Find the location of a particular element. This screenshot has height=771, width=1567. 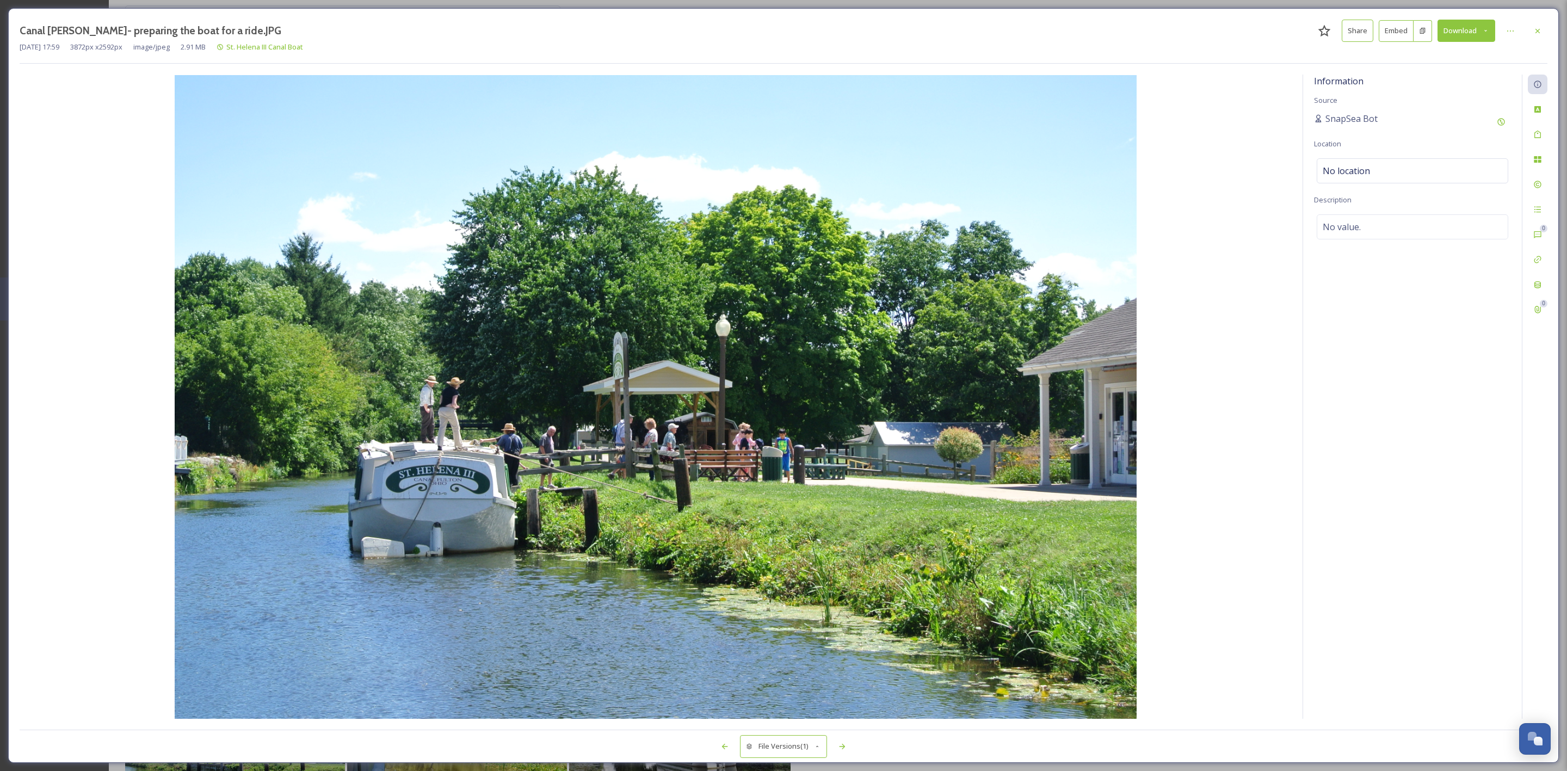

button: File Versions(1) is located at coordinates (784, 746).